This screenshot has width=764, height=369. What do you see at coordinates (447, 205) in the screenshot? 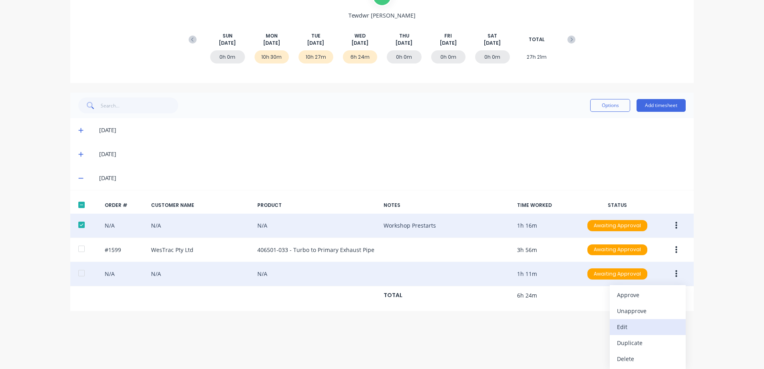
I see `div: NOTES` at bounding box center [447, 205].